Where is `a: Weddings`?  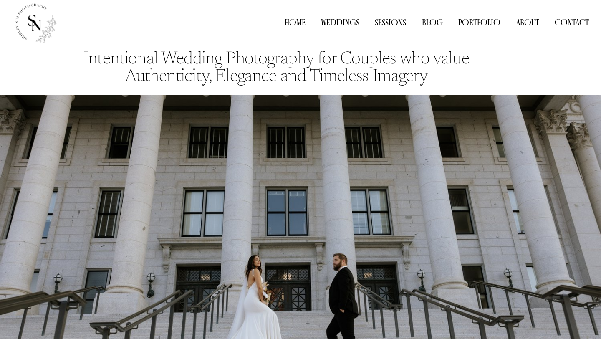 a: Weddings is located at coordinates (340, 23).